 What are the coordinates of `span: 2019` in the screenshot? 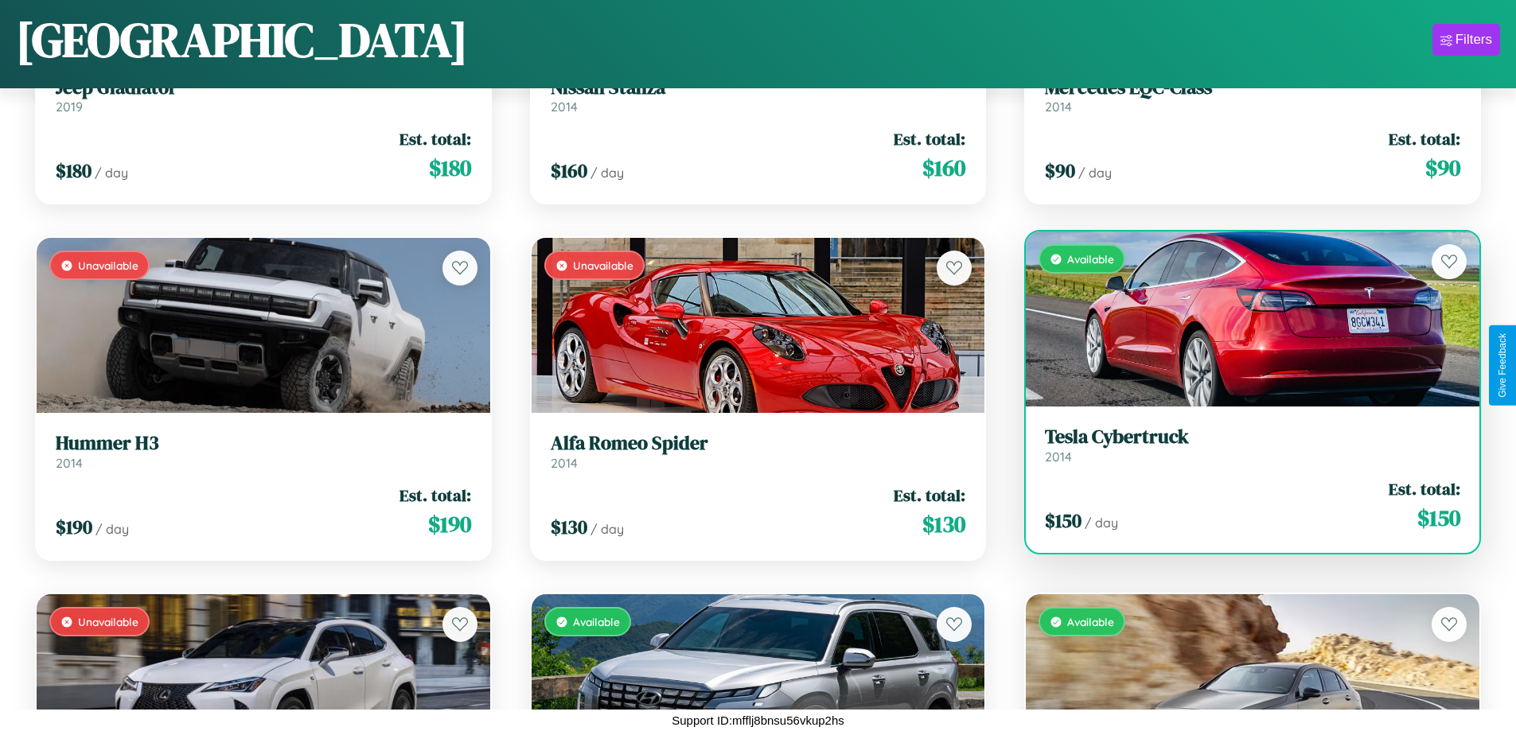 It's located at (69, 107).